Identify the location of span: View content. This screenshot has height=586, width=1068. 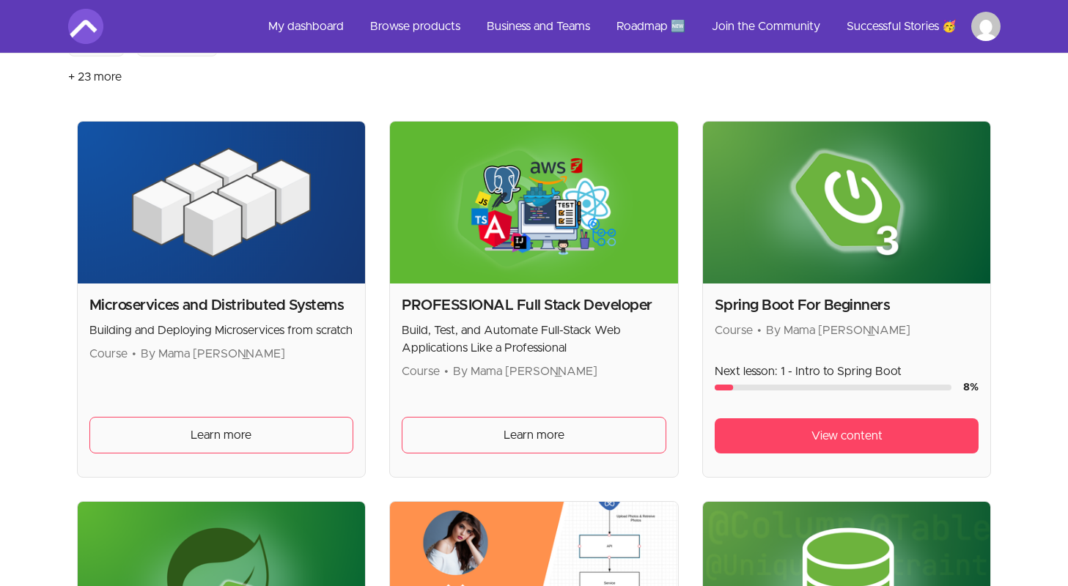
(847, 436).